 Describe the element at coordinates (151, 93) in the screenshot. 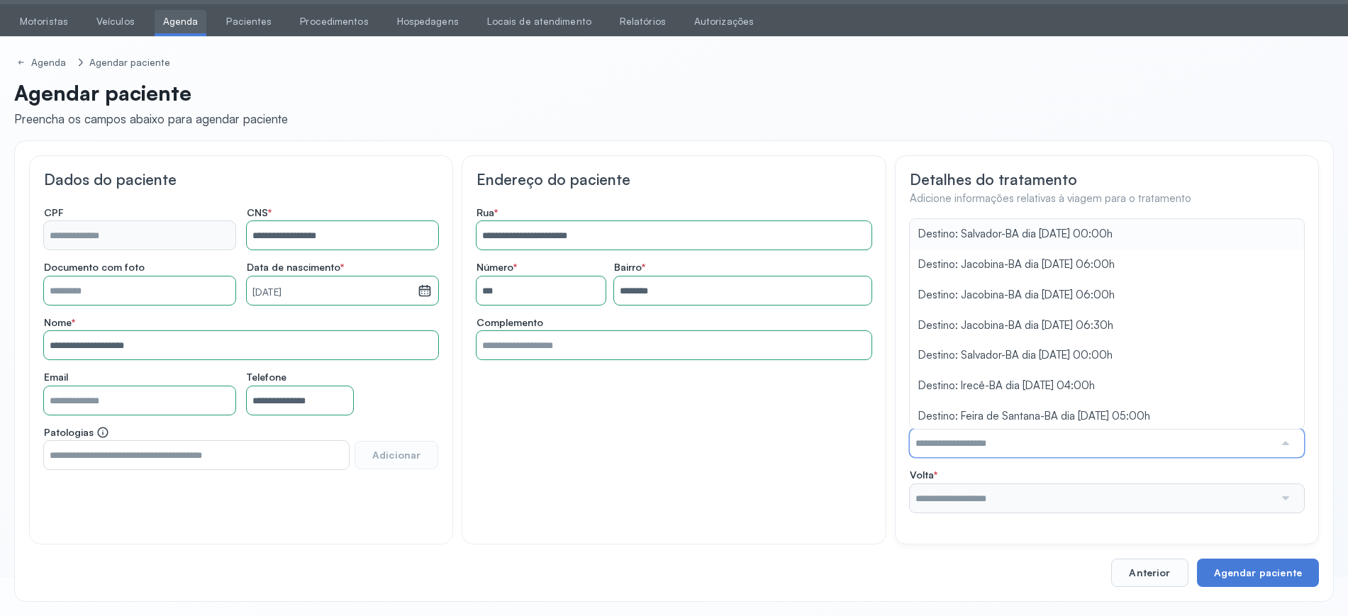

I see `p: Agendar paciente` at that location.